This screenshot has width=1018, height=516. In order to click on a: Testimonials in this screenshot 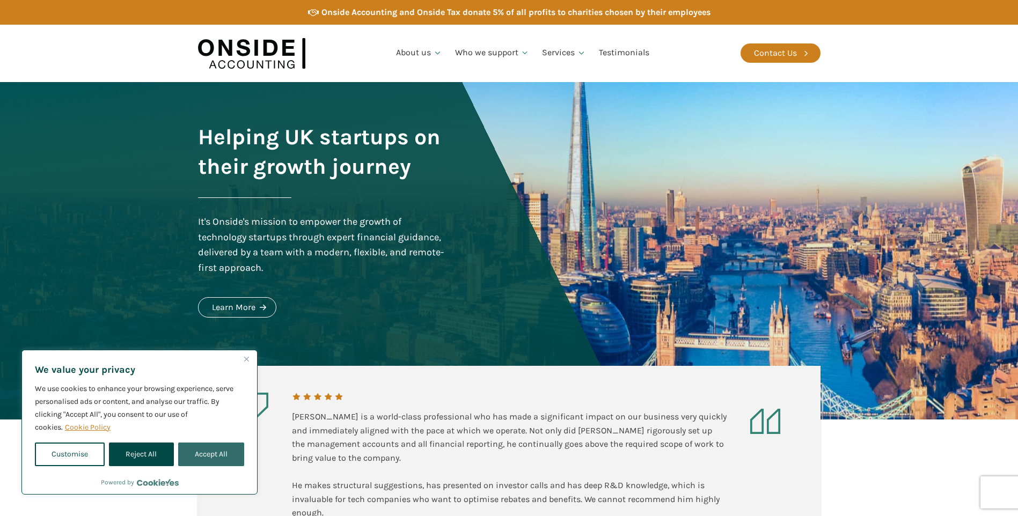, I will do `click(624, 53)`.